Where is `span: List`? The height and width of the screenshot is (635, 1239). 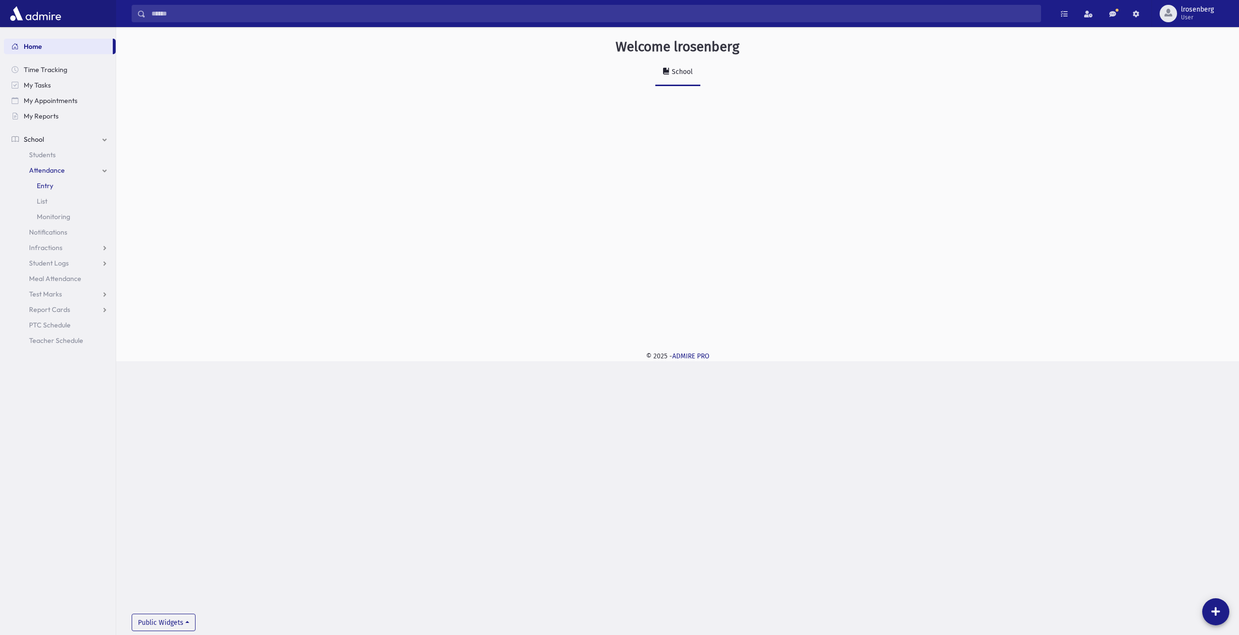 span: List is located at coordinates (42, 201).